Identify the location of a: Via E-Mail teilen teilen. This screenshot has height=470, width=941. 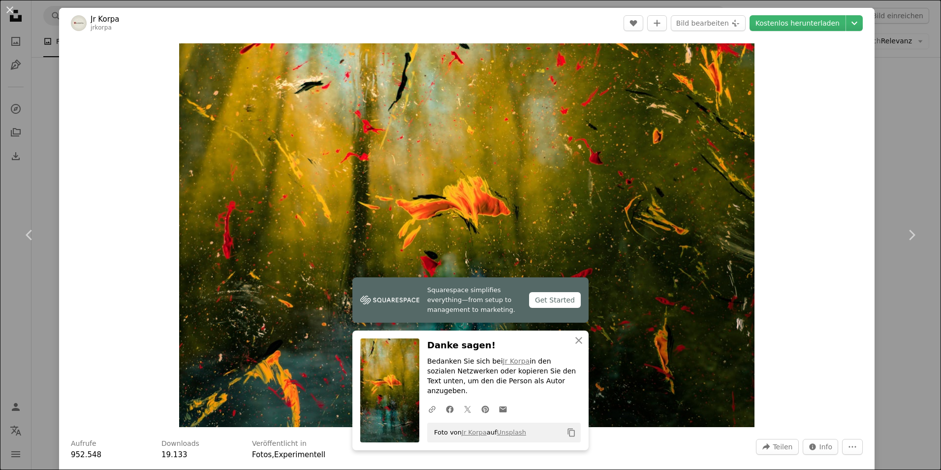
(503, 409).